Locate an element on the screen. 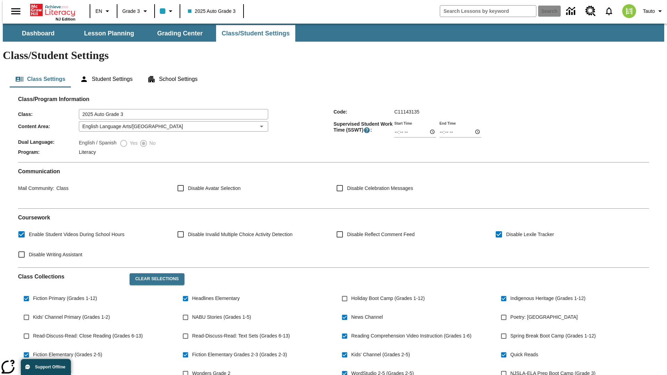 The height and width of the screenshot is (375, 667). button: Support Offline is located at coordinates (46, 367).